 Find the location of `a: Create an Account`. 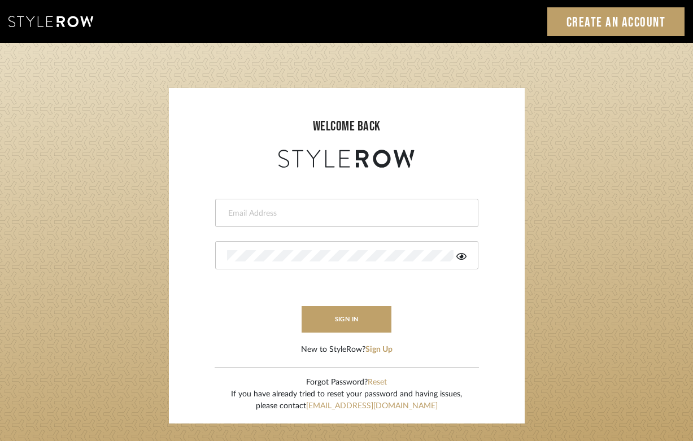

a: Create an Account is located at coordinates (616, 21).